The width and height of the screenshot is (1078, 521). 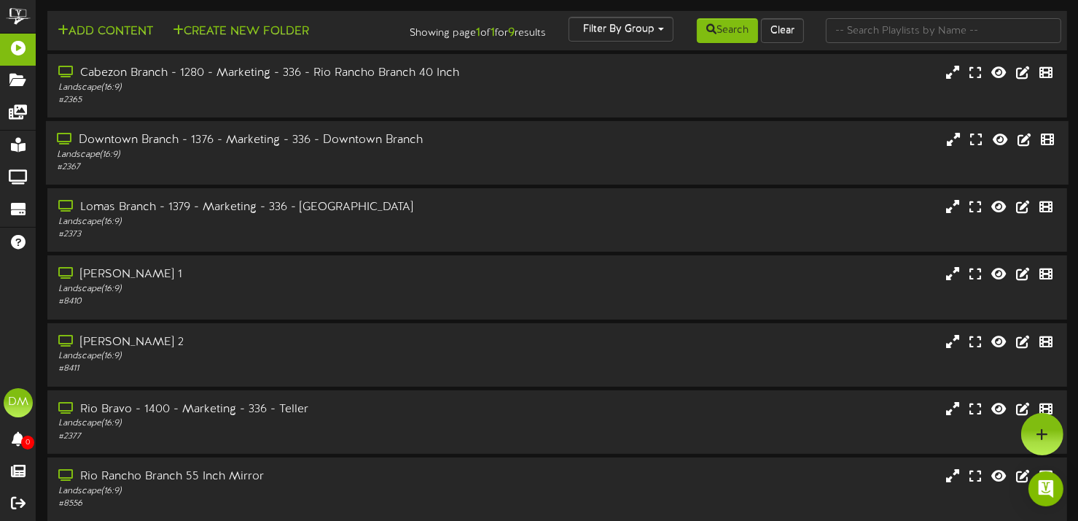 I want to click on div: Downtown Branch - 1376 - Marketing - 336 - Downtown Branch, so click(x=259, y=140).